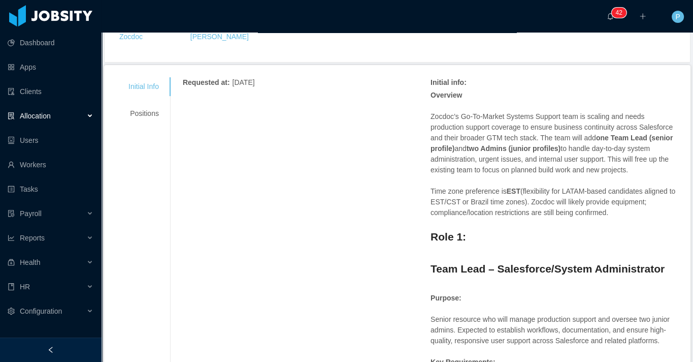 This screenshot has width=693, height=362. I want to click on i: icon: solution, so click(11, 116).